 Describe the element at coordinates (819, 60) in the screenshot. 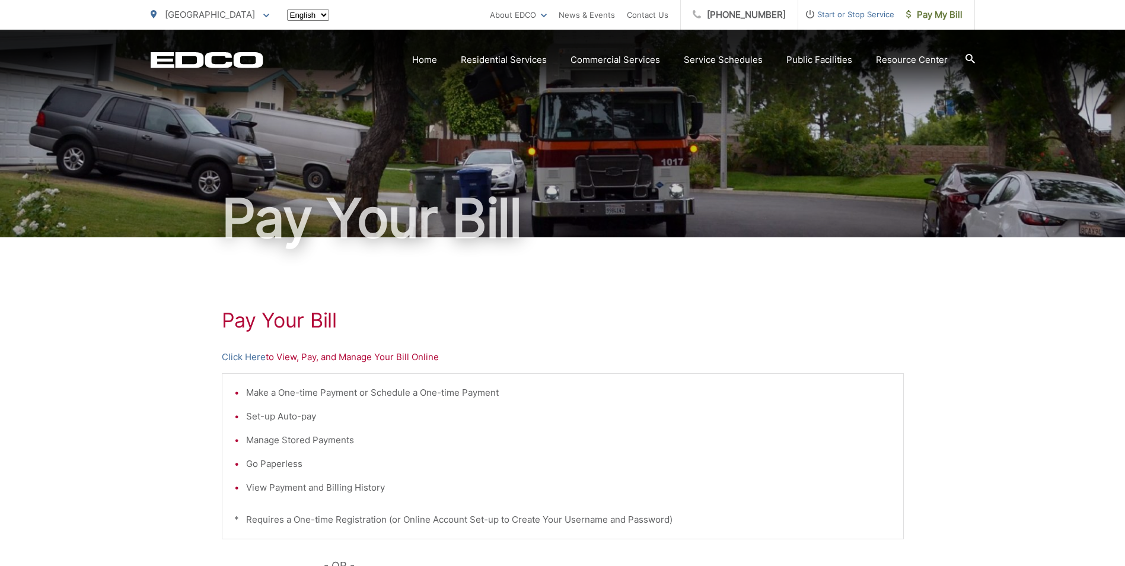

I see `a: Public Facilities` at that location.